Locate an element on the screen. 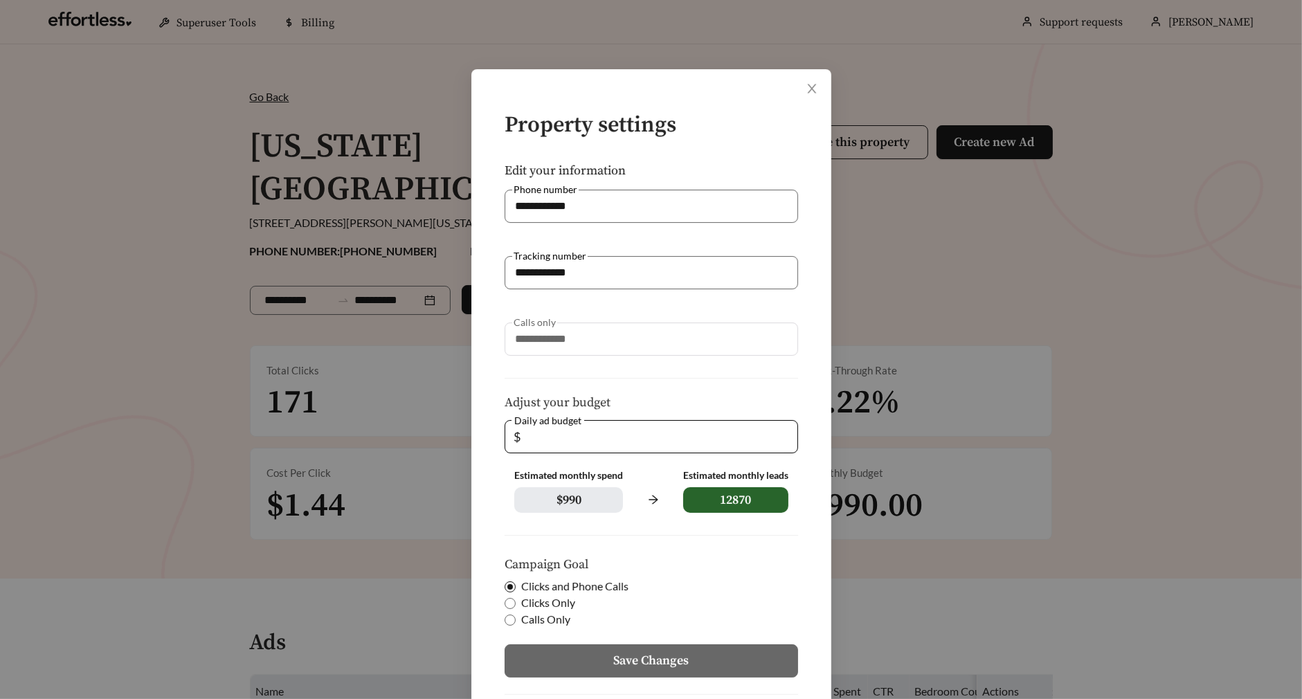  button: Close is located at coordinates (812, 89).